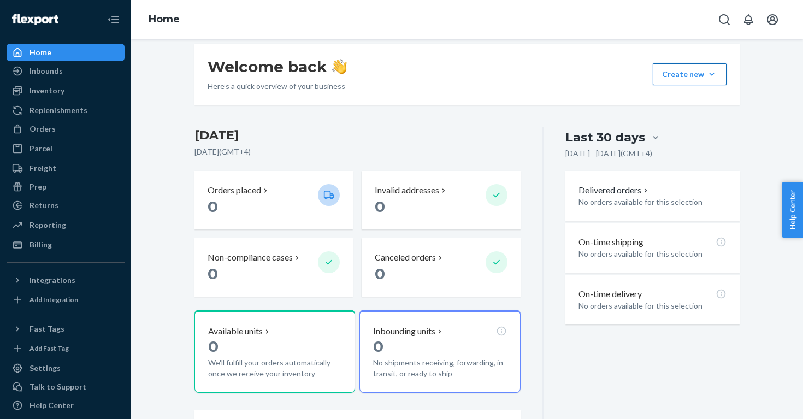 This screenshot has width=803, height=419. Describe the element at coordinates (792, 210) in the screenshot. I see `span: Help Center` at that location.